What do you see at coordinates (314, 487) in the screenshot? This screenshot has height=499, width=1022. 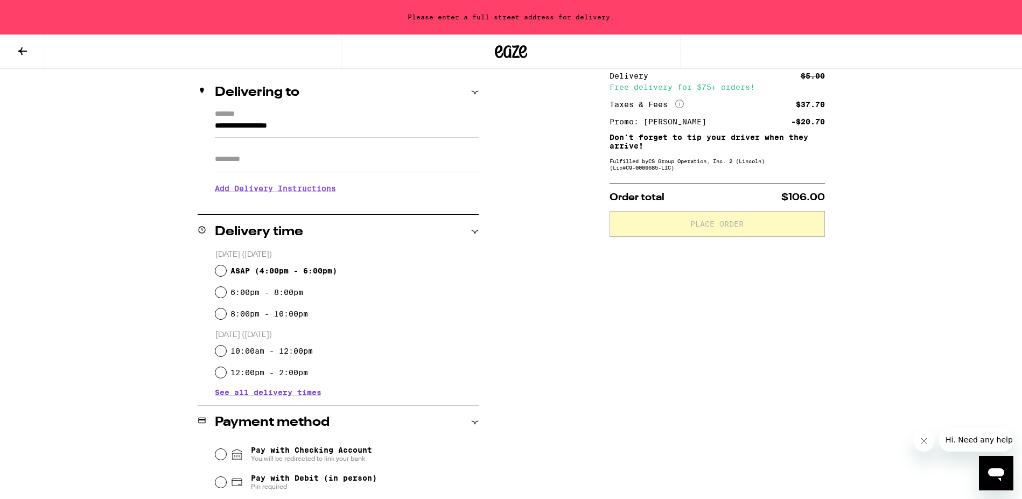 I see `span: Pin required` at bounding box center [314, 487].